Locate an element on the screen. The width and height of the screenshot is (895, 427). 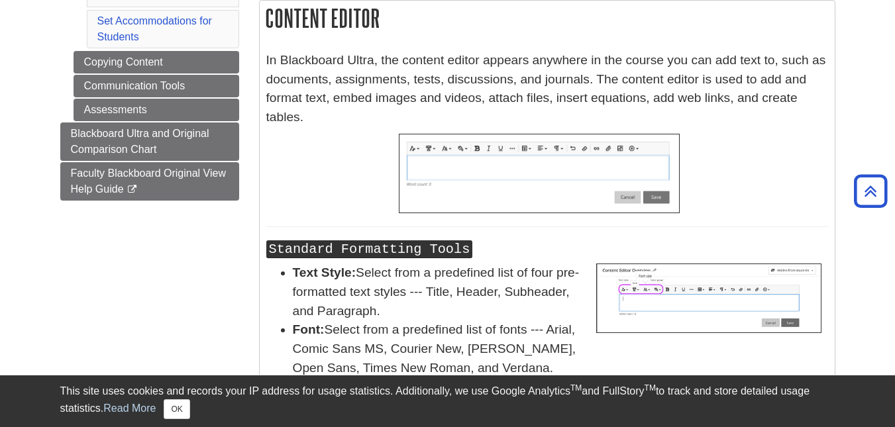
h2: Content Editor is located at coordinates (547, 18).